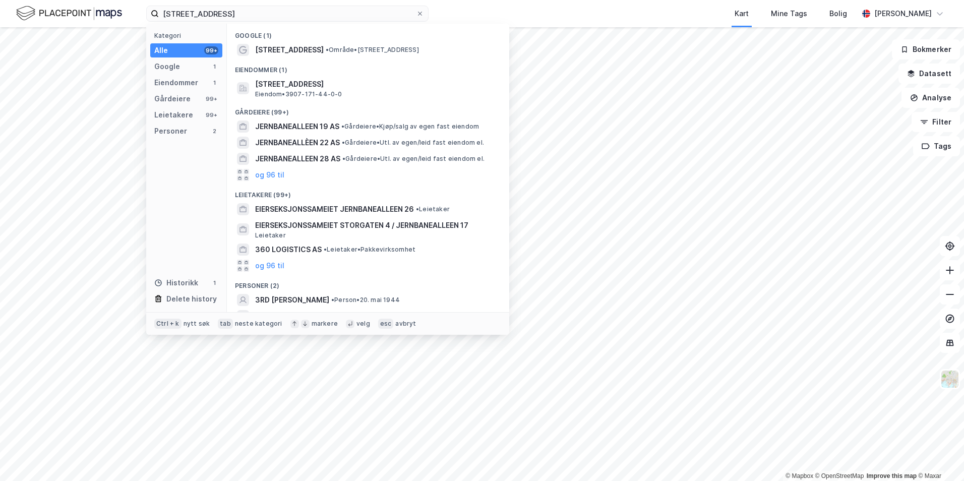 The width and height of the screenshot is (964, 481). What do you see at coordinates (368, 33) in the screenshot?
I see `div: Google (1)` at bounding box center [368, 33].